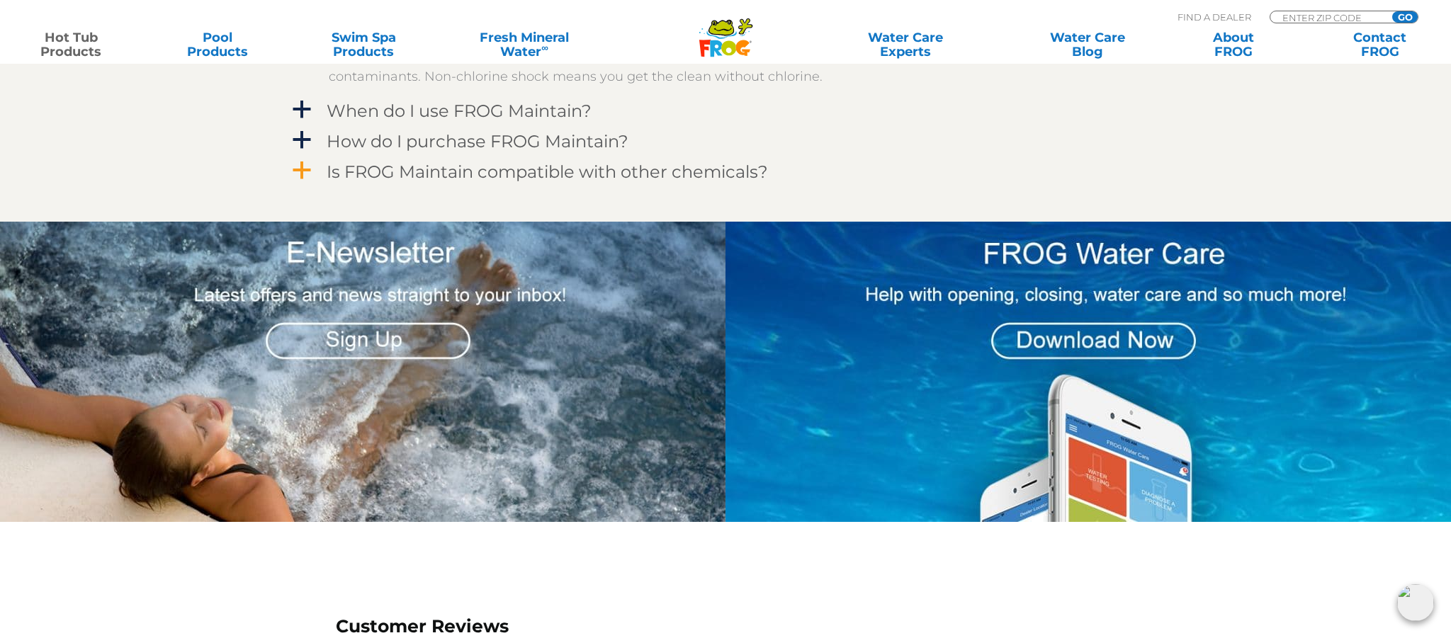 The image size is (1451, 638). Describe the element at coordinates (1088, 372) in the screenshot. I see `img: App Graphic` at that location.